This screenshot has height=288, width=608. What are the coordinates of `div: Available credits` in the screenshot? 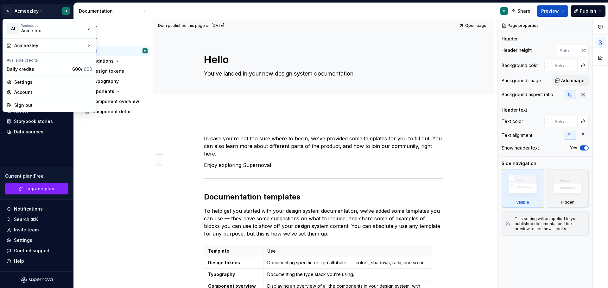 It's located at (49, 59).